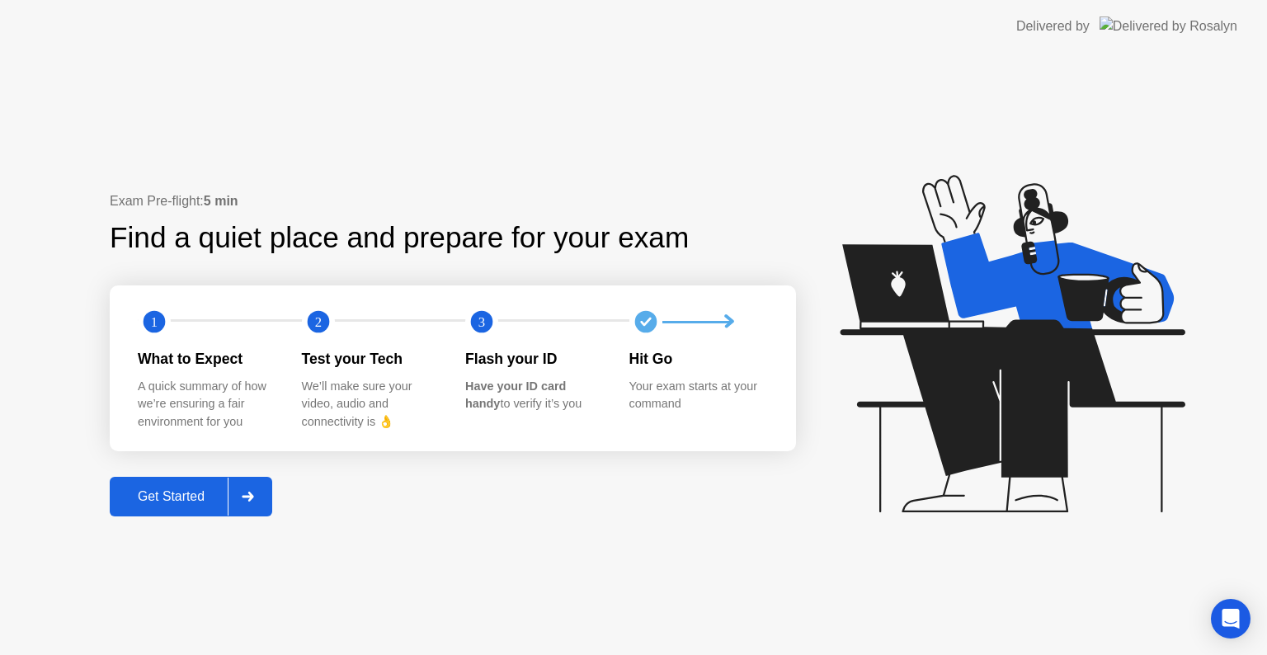 The width and height of the screenshot is (1267, 655). Describe the element at coordinates (1052, 26) in the screenshot. I see `div: Delivered by` at that location.